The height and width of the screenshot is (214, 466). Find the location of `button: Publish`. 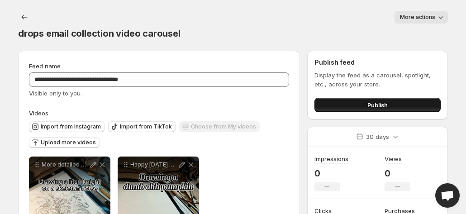

button: Publish is located at coordinates (377, 105).